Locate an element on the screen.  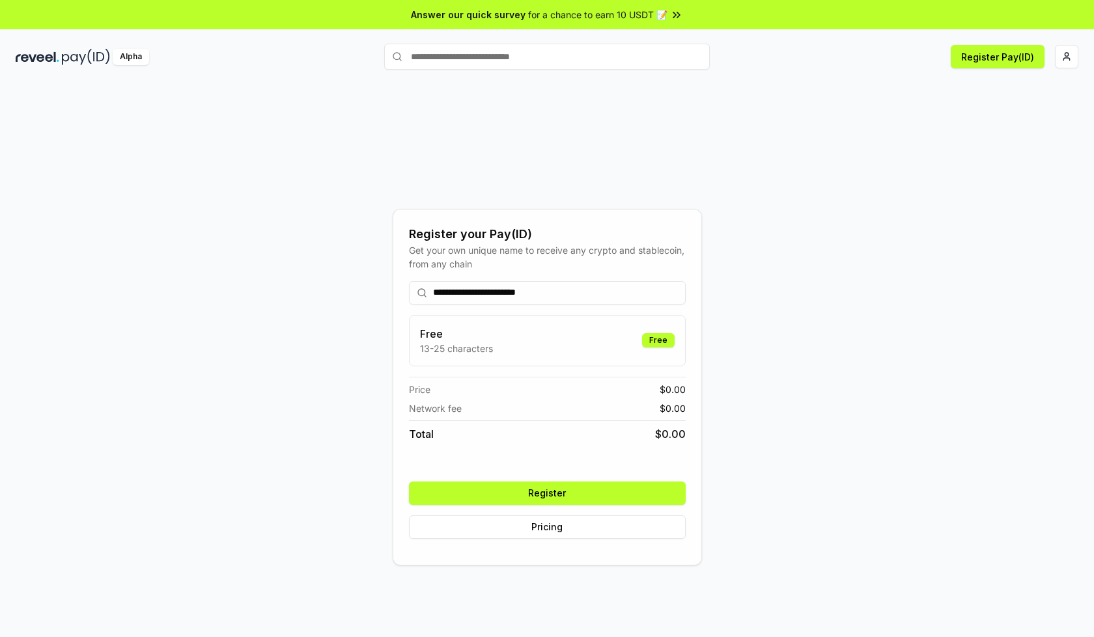
span: for a chance to earn 10 USDT 📝 is located at coordinates (598, 14).